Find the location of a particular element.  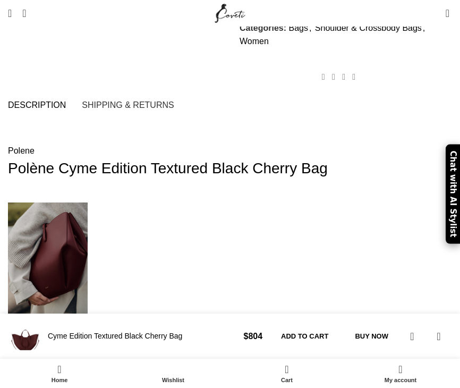

a: Pinterest social link is located at coordinates (343, 77).